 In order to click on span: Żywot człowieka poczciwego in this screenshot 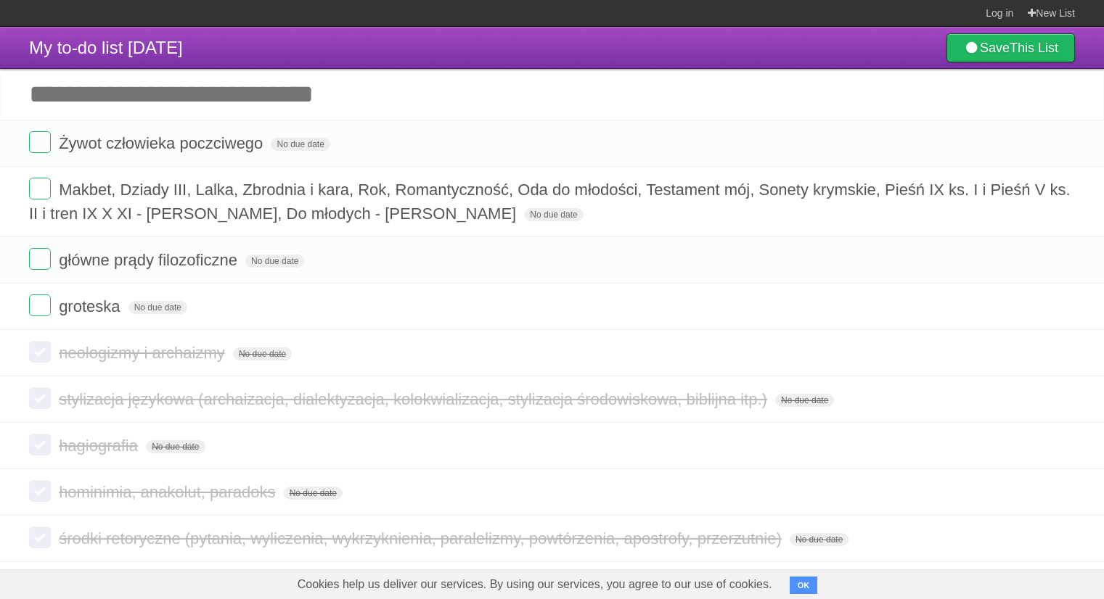, I will do `click(163, 143)`.